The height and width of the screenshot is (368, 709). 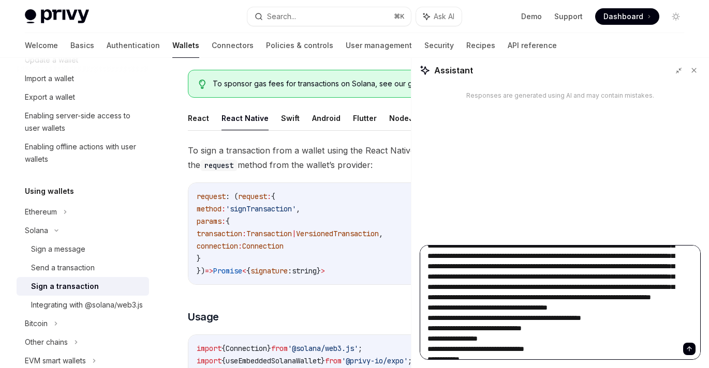 What do you see at coordinates (50, 97) in the screenshot?
I see `div: Export a wallet` at bounding box center [50, 97].